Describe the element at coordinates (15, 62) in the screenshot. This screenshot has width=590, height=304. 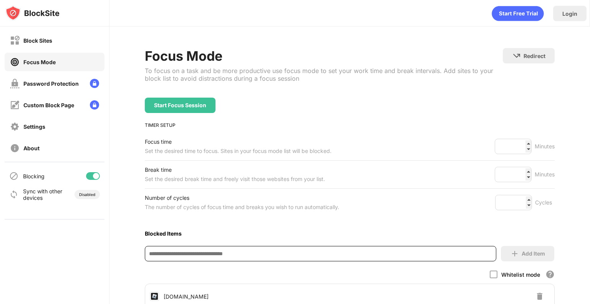
I see `img: focus-on.svg` at that location.